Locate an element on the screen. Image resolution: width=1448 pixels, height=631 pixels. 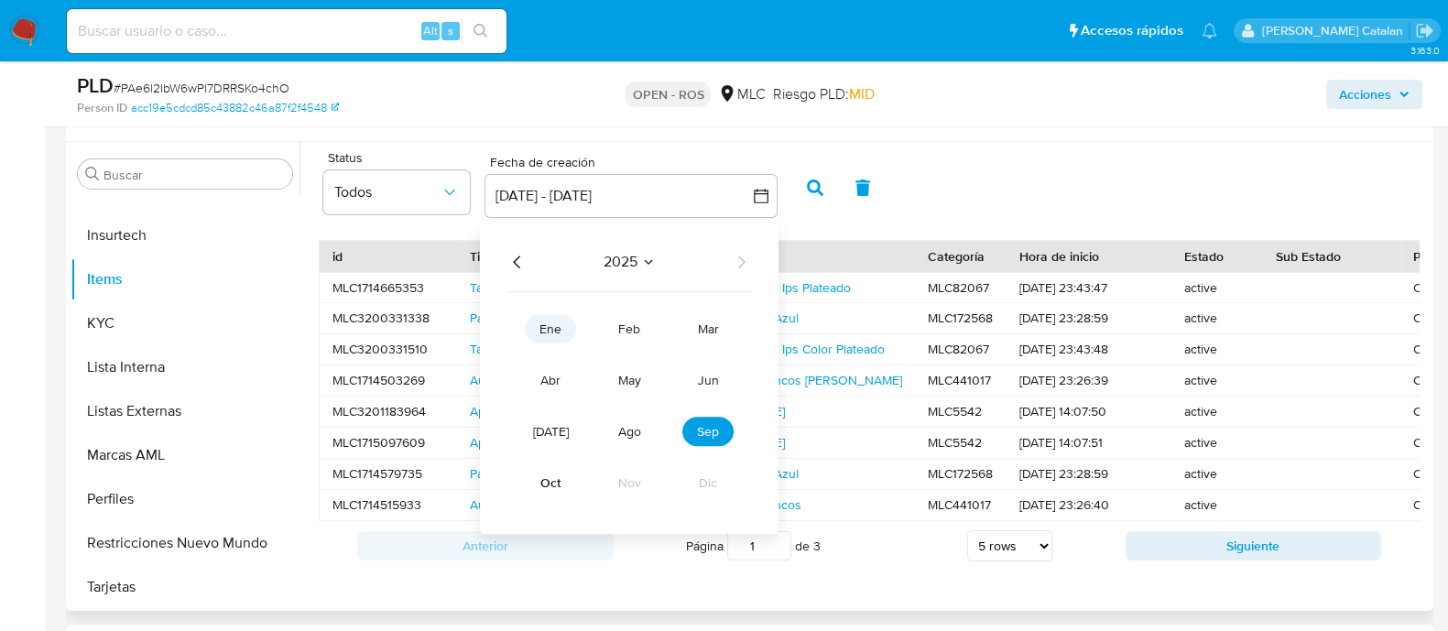
button: febrero 2025 is located at coordinates (629, 329).